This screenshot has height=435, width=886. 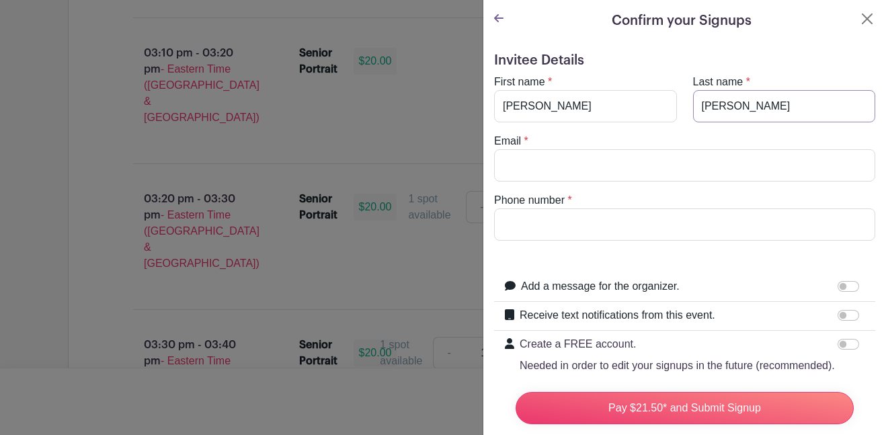 I want to click on input: Pay $21.50* and Submit Signup, so click(x=684, y=408).